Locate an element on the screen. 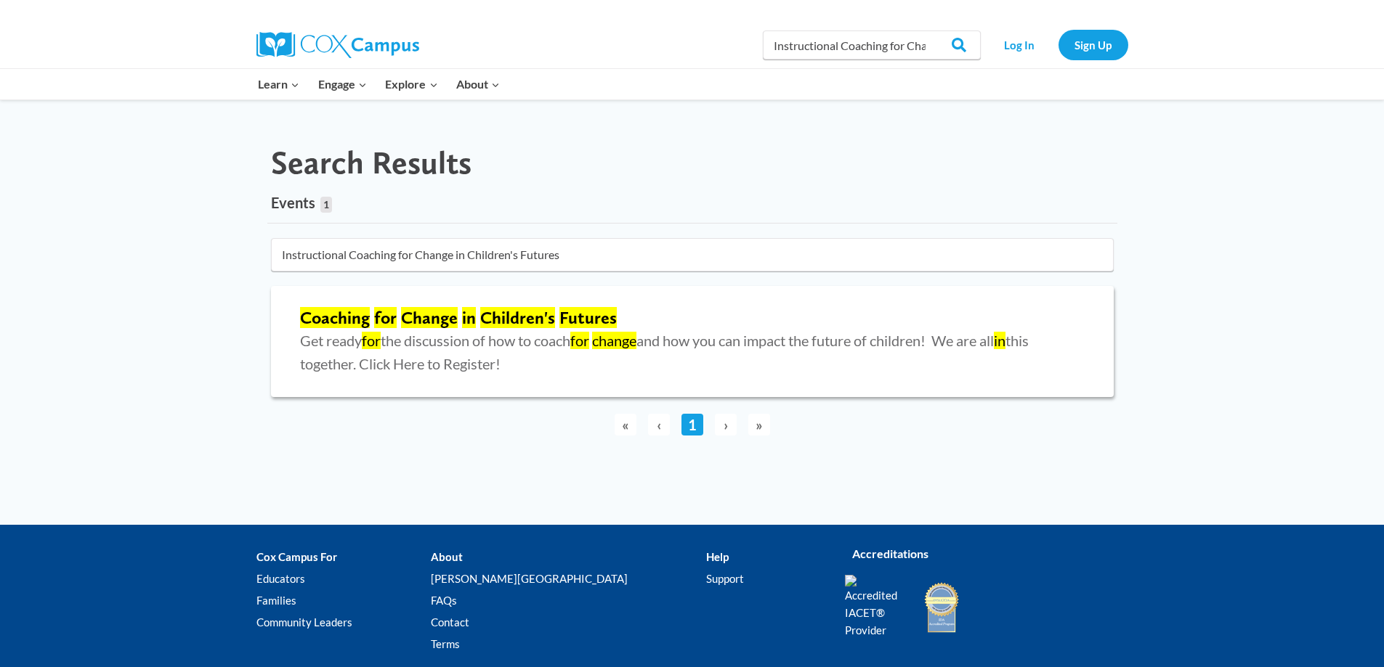 This screenshot has height=667, width=1384. nav: Primary Navigation is located at coordinates (379, 84).